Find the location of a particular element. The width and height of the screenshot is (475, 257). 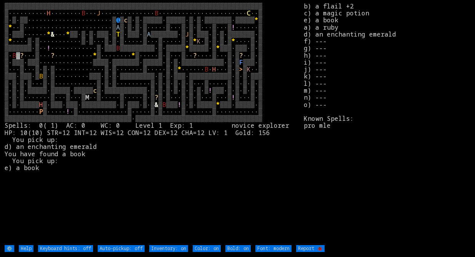

input: Auto-pickup: off is located at coordinates (121, 248).